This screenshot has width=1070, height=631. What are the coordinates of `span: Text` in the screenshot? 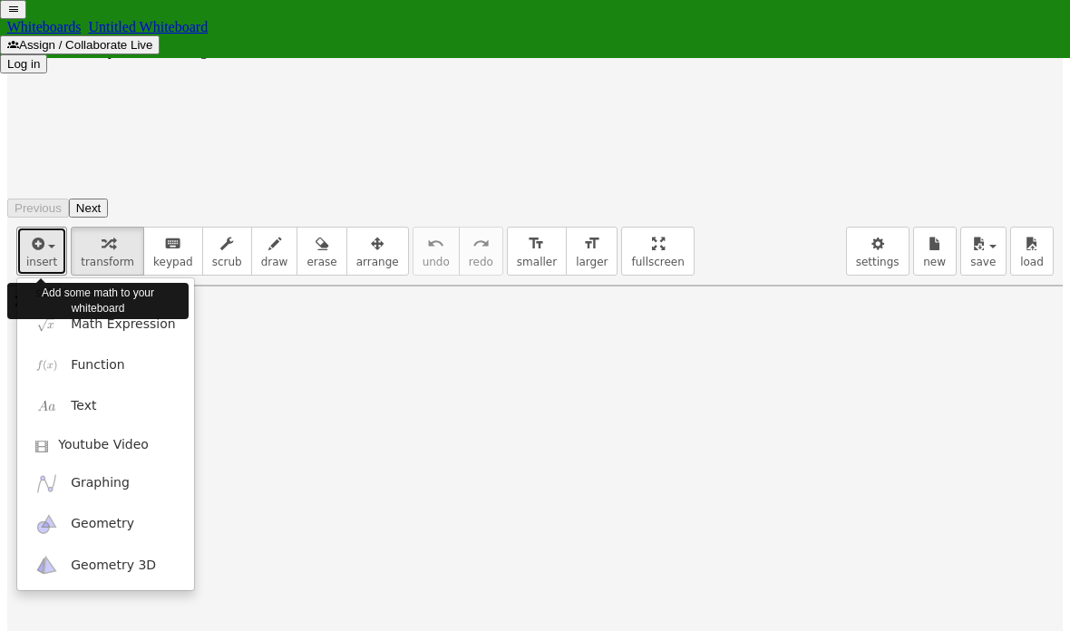 It's located at (83, 406).